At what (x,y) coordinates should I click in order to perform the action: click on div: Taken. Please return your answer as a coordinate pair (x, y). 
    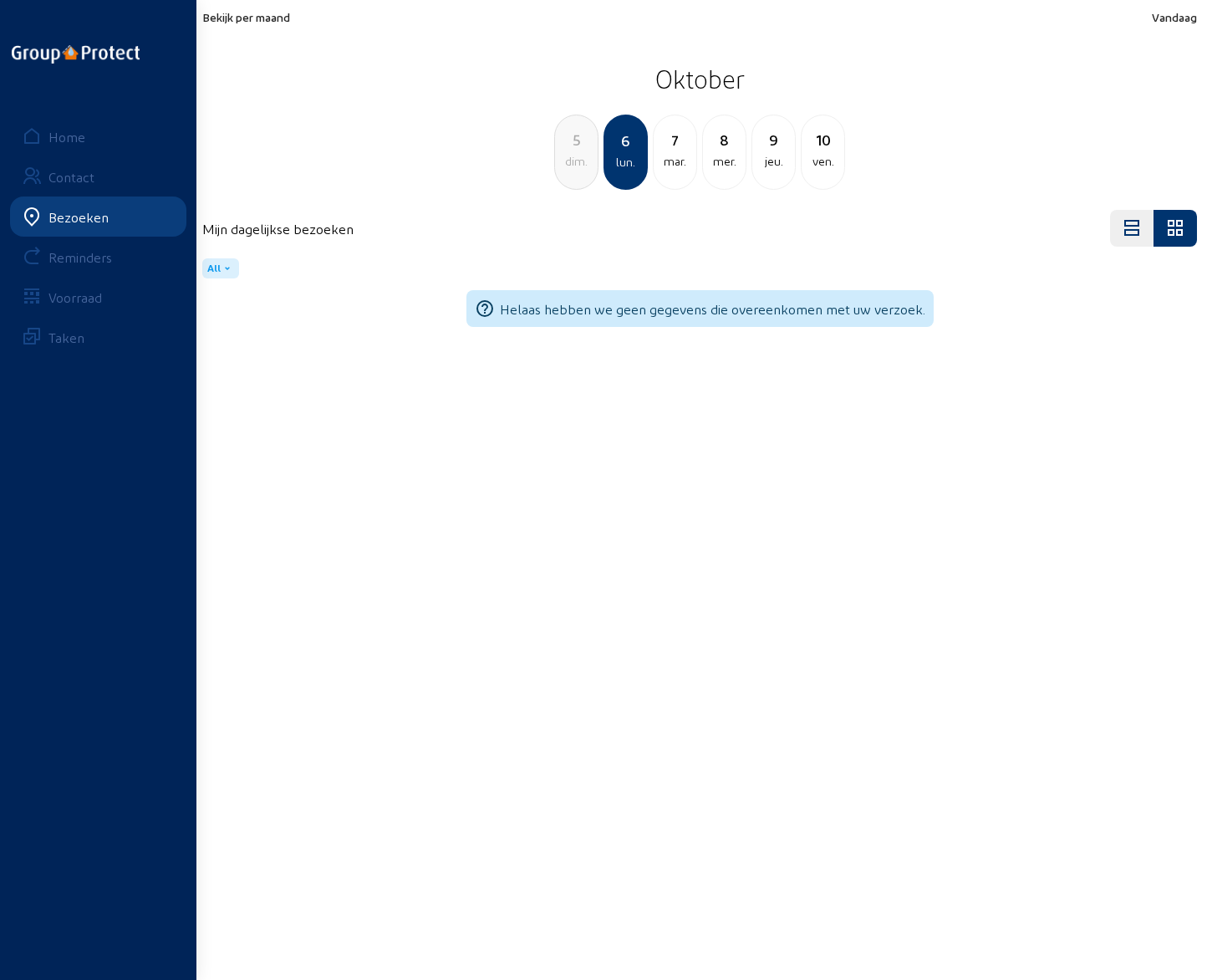
    Looking at the image, I should click on (66, 337).